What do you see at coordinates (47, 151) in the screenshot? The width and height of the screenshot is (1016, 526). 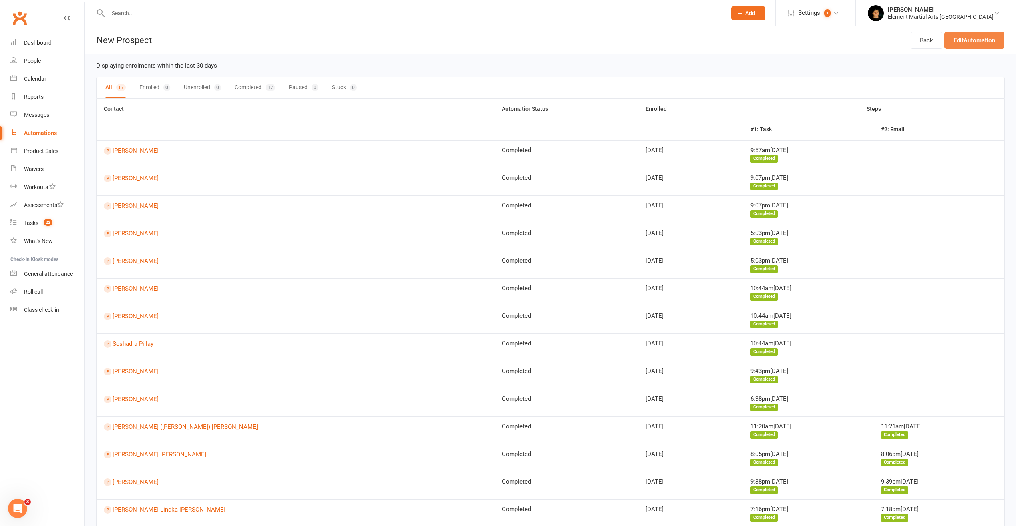 I see `a: Product Sales` at bounding box center [47, 151].